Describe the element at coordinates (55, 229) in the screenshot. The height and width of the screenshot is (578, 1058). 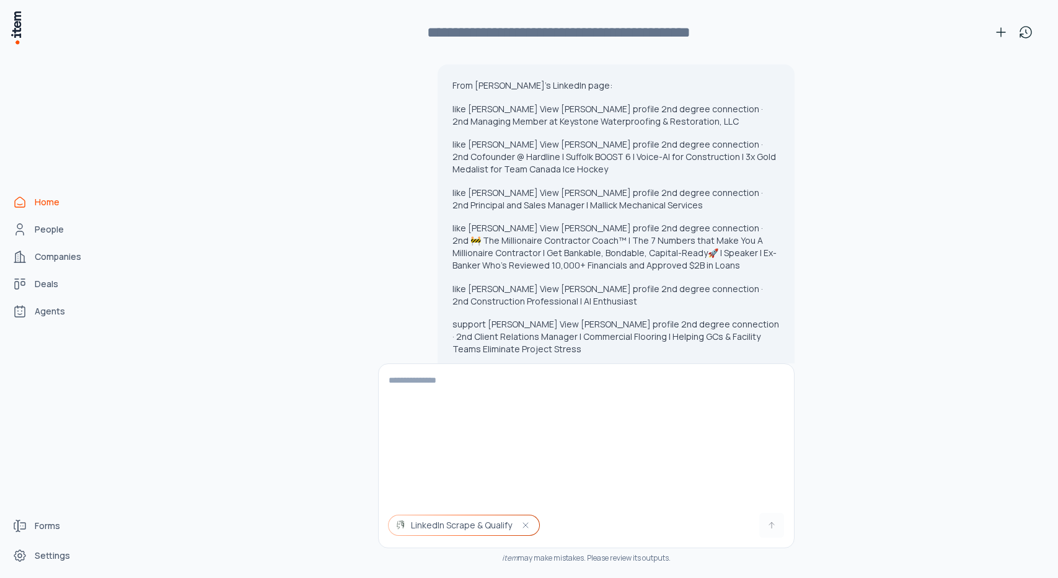
I see `a: People` at that location.